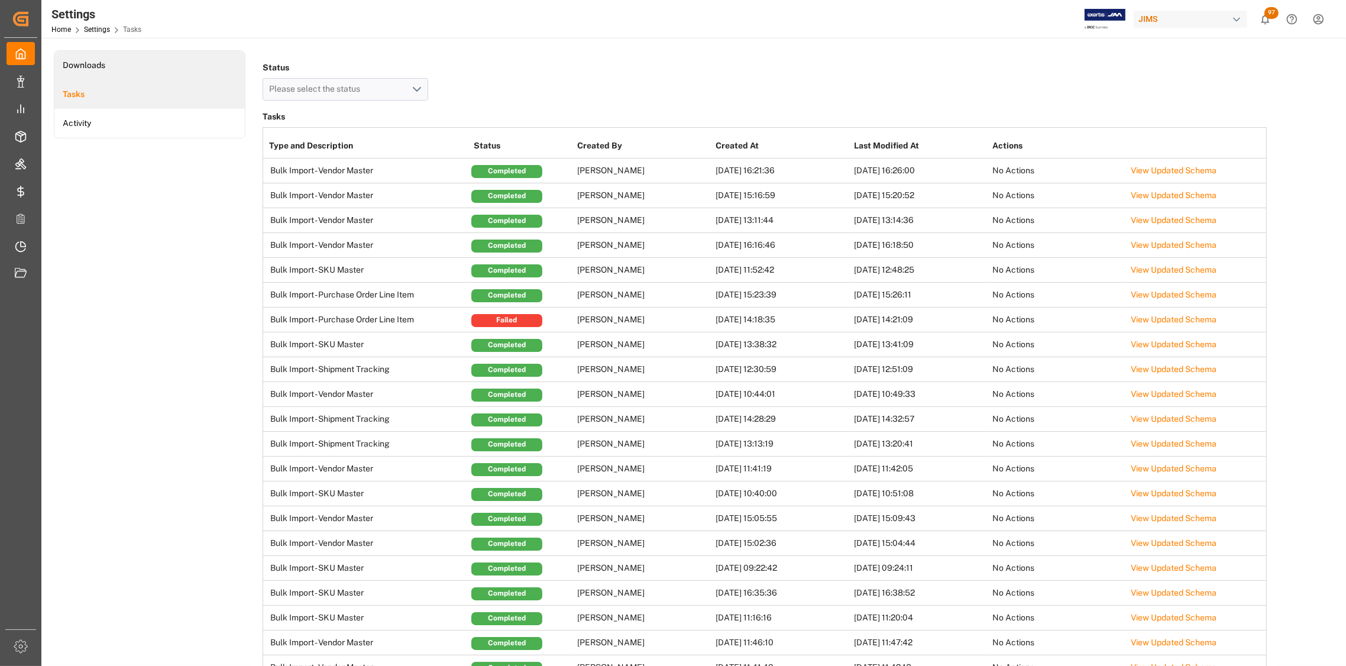  What do you see at coordinates (920, 146) in the screenshot?
I see `th: Last Modified At` at bounding box center [920, 146].